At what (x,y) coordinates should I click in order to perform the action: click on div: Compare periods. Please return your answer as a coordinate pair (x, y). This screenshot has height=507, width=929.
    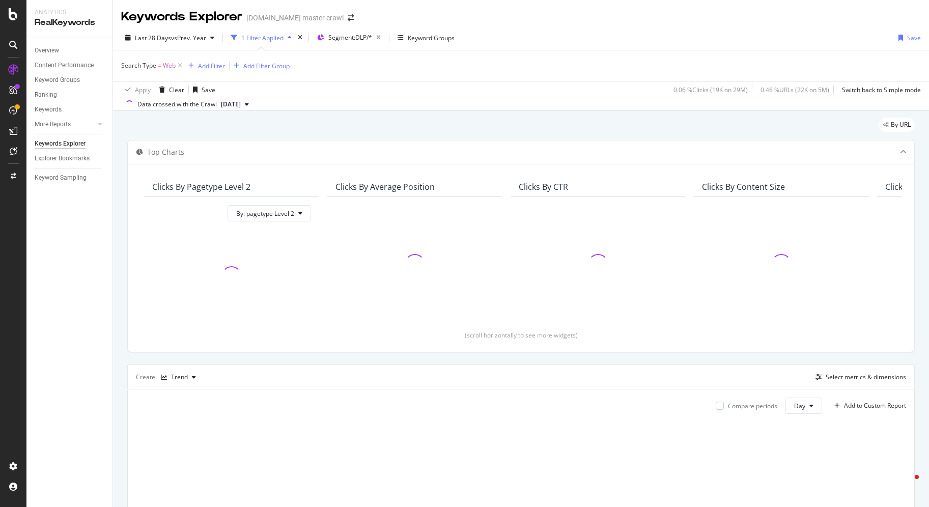
    Looking at the image, I should click on (752, 406).